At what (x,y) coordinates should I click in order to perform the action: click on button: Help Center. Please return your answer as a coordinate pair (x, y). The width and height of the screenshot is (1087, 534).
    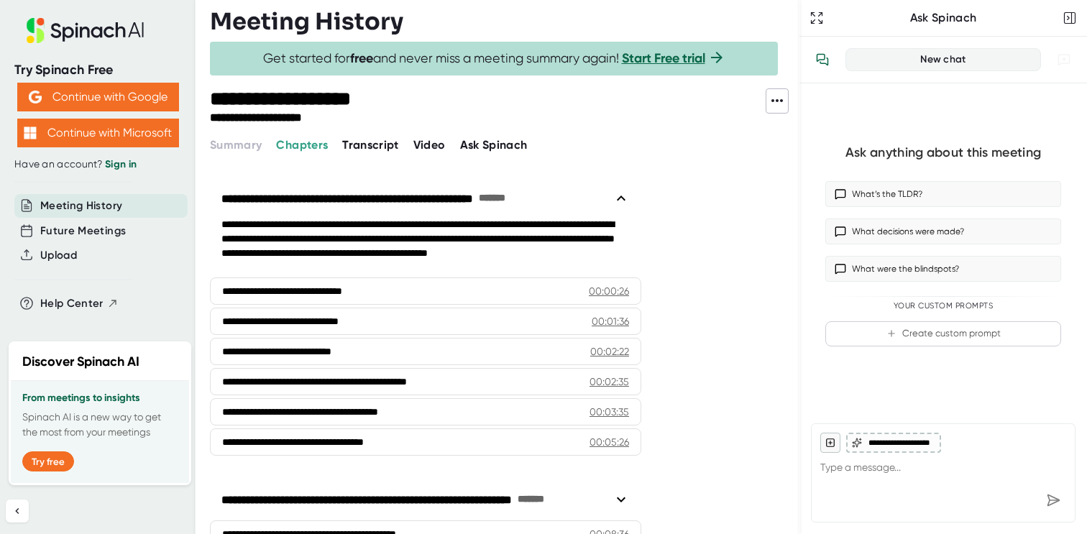
    Looking at the image, I should click on (79, 303).